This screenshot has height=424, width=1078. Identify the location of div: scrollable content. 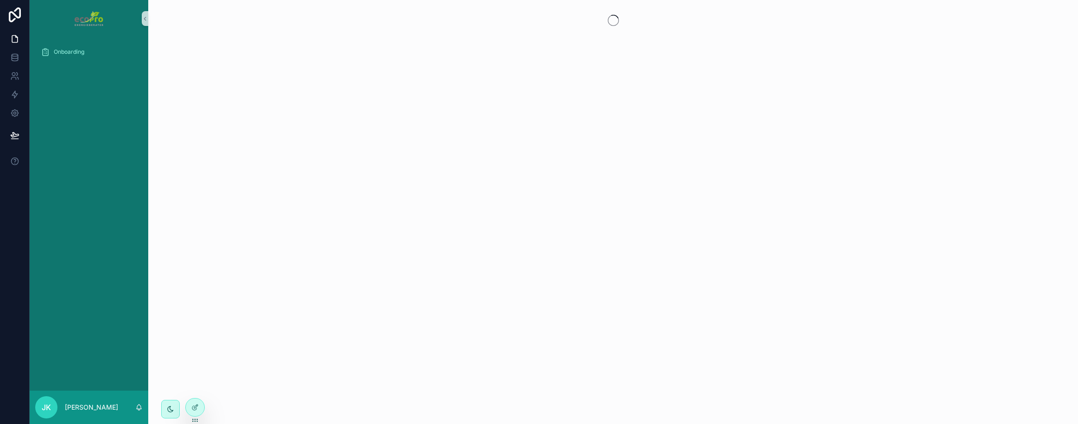
(89, 55).